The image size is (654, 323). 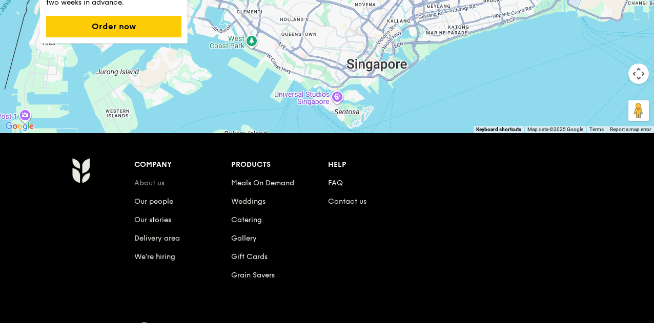 I want to click on a: Order now, so click(x=114, y=27).